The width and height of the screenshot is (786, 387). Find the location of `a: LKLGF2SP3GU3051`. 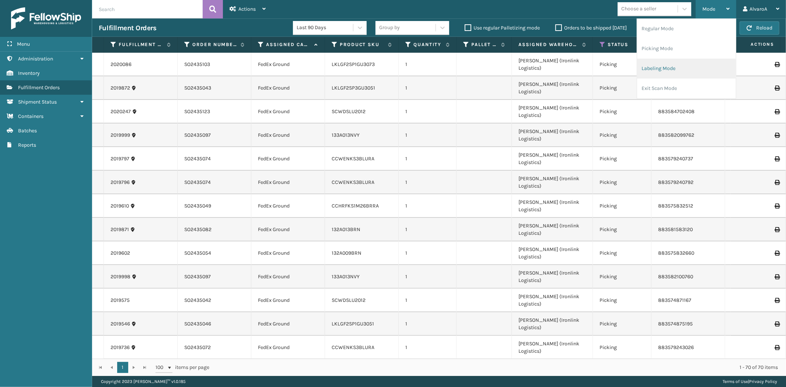

a: LKLGF2SP3GU3051 is located at coordinates (354, 88).